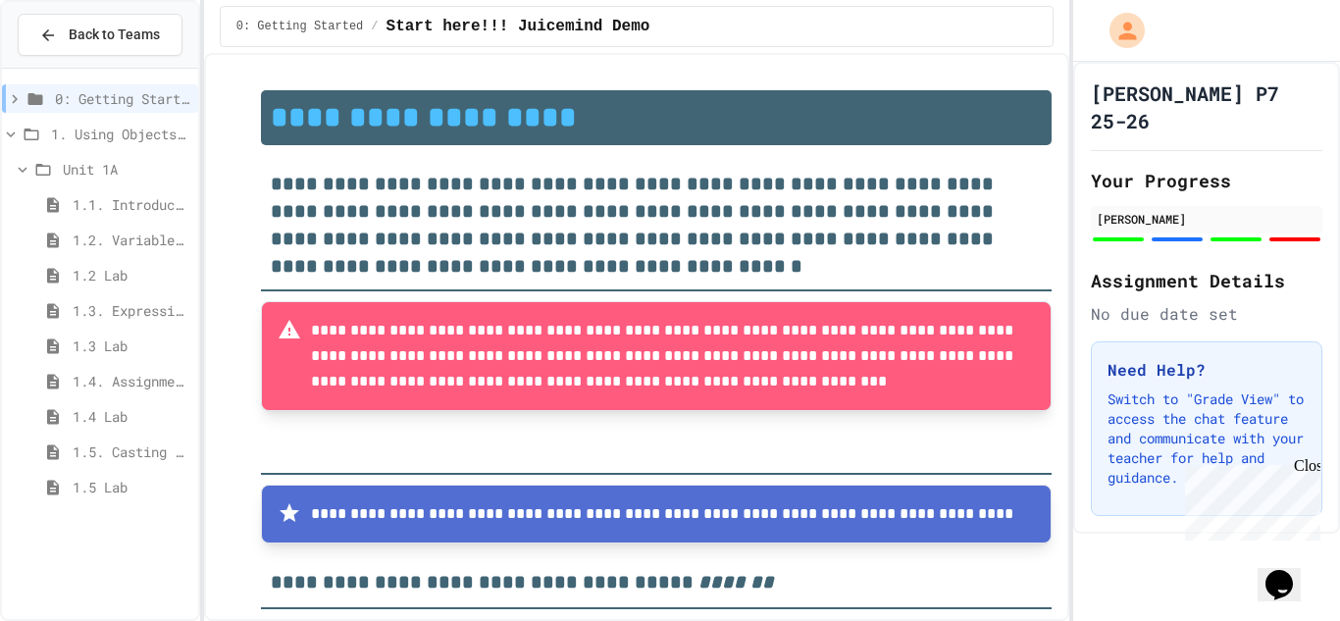  I want to click on p: Switch to "Grade View" to access the chat feature and communicate with your teacher for help and ..., so click(1207, 439).